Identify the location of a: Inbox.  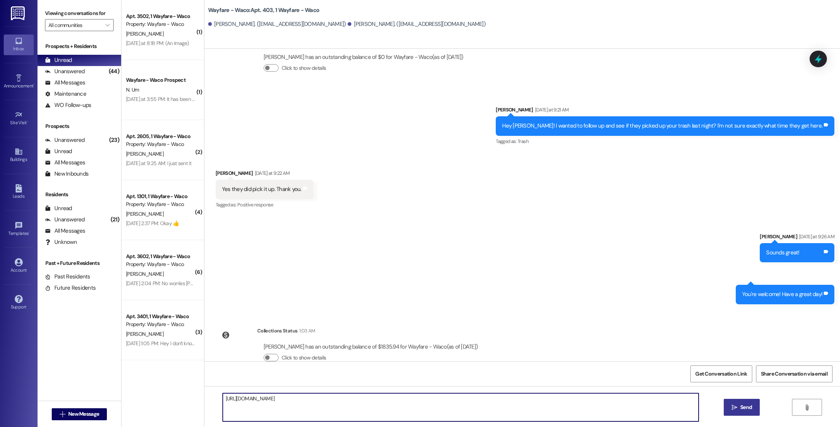
(19, 45).